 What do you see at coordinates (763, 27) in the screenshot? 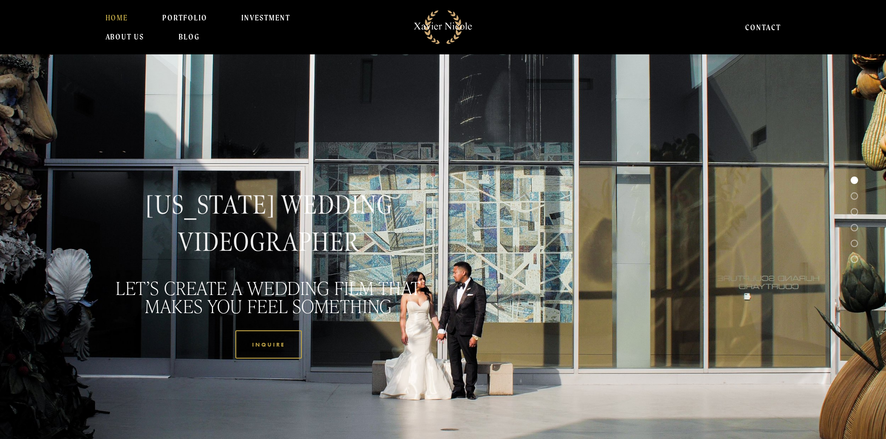
I see `a: CONTACT` at bounding box center [763, 27].